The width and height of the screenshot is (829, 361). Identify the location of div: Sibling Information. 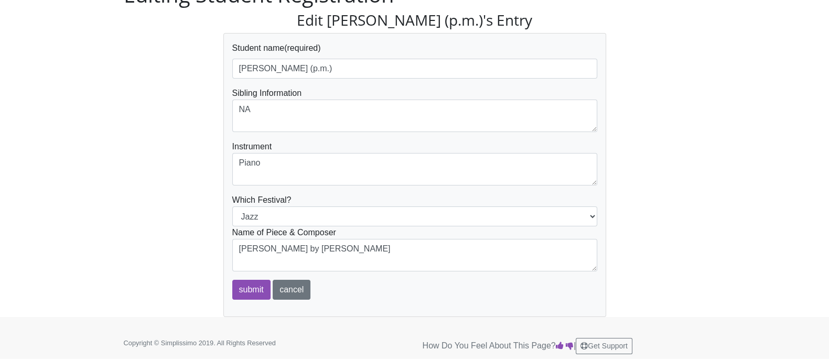
(415, 110).